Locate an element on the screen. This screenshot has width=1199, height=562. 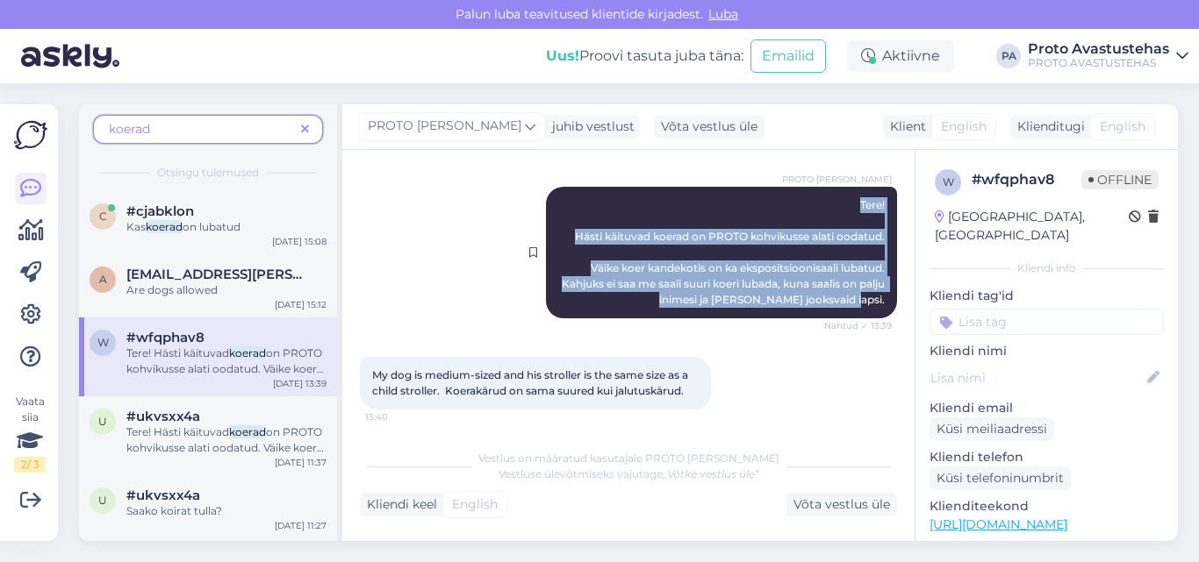
span: Otsingu tulemused is located at coordinates (208, 173).